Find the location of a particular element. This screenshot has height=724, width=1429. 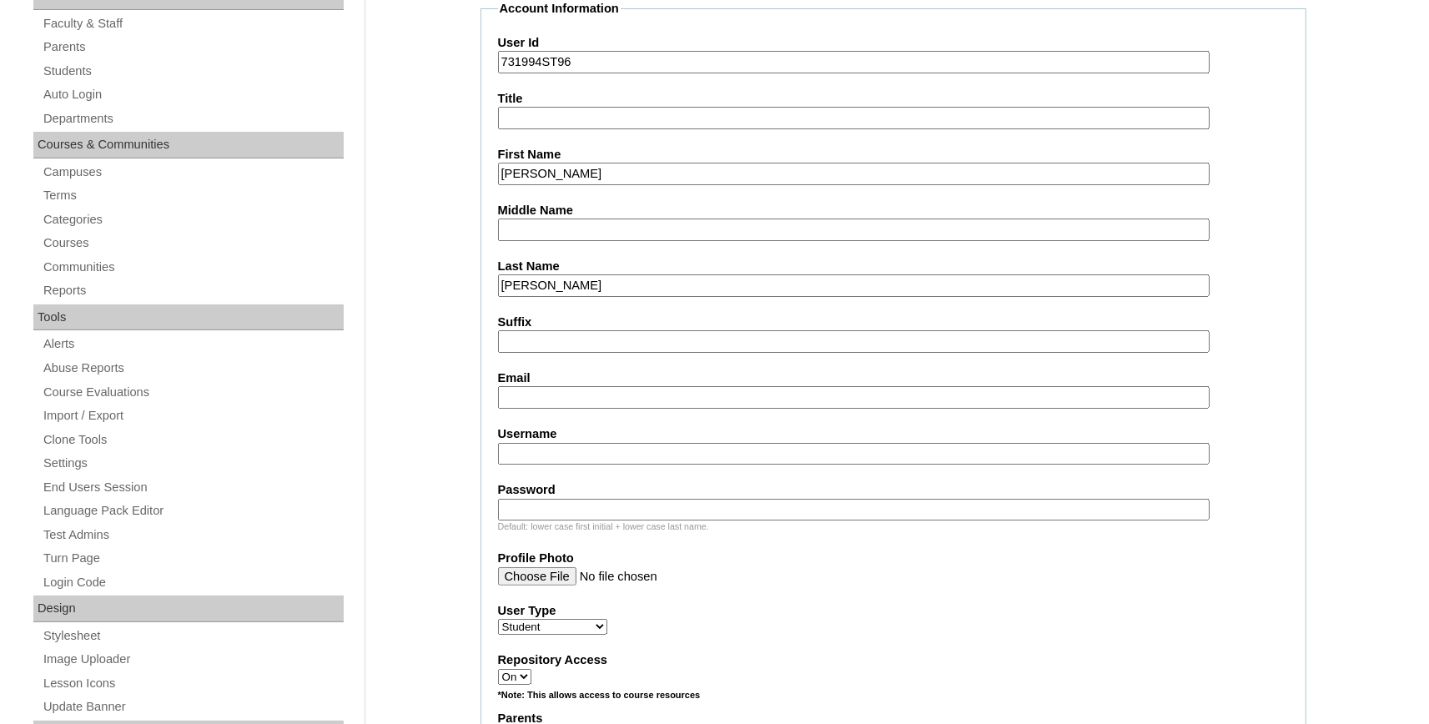

a: Login Code is located at coordinates (193, 582).